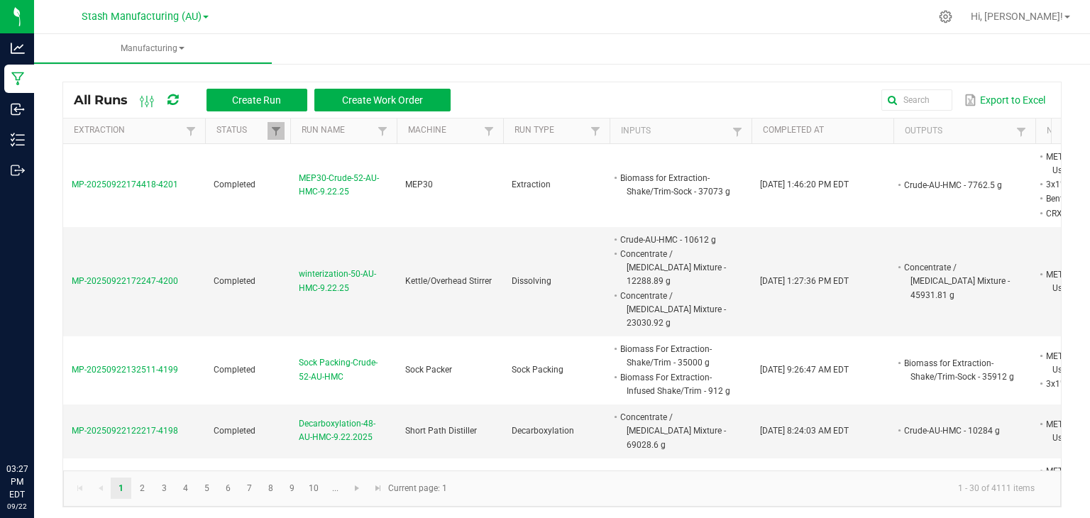 The width and height of the screenshot is (1090, 518). Describe the element at coordinates (441, 431) in the screenshot. I see `span: Short Path Distiller` at that location.